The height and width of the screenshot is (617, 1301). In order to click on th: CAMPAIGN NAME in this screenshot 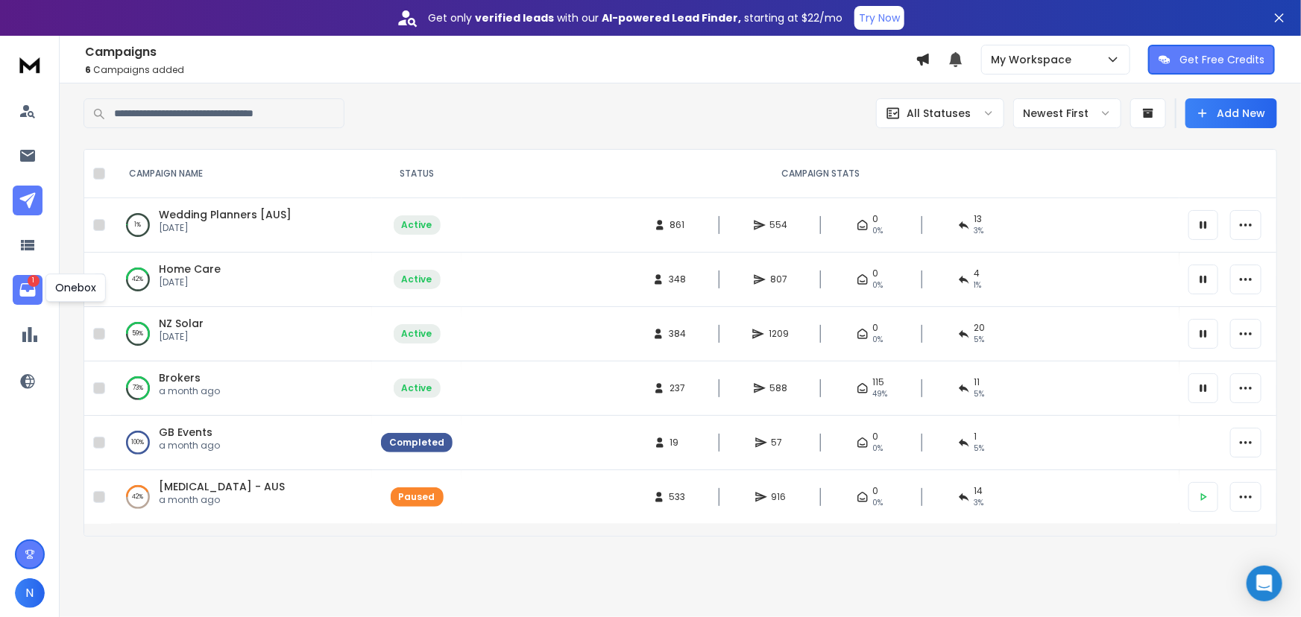, I will do `click(242, 174)`.